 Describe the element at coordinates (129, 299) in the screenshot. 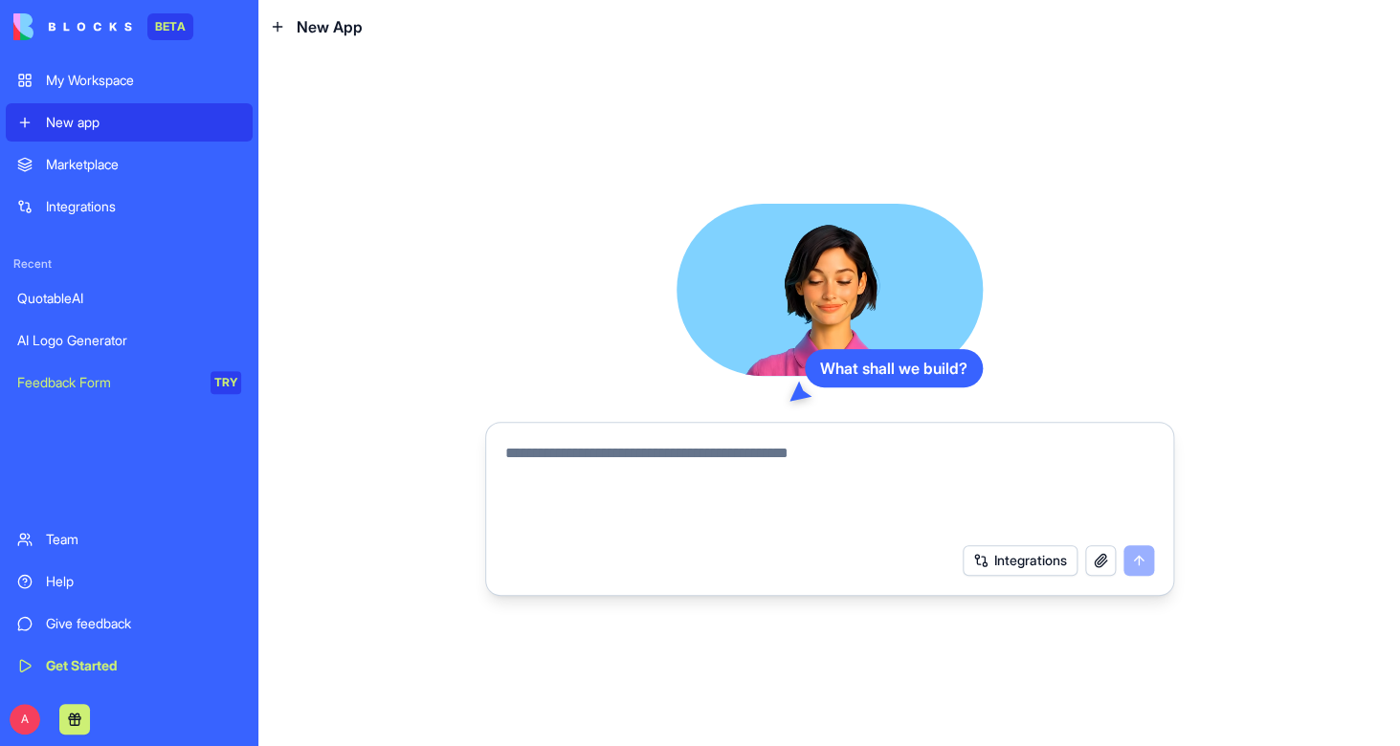

I see `div: QuotableAI` at that location.